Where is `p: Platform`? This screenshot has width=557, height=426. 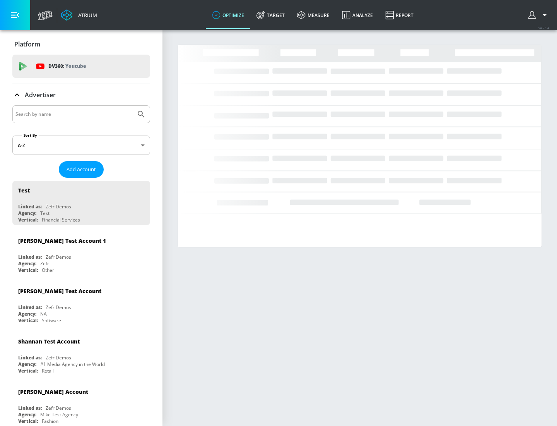
p: Platform is located at coordinates (27, 44).